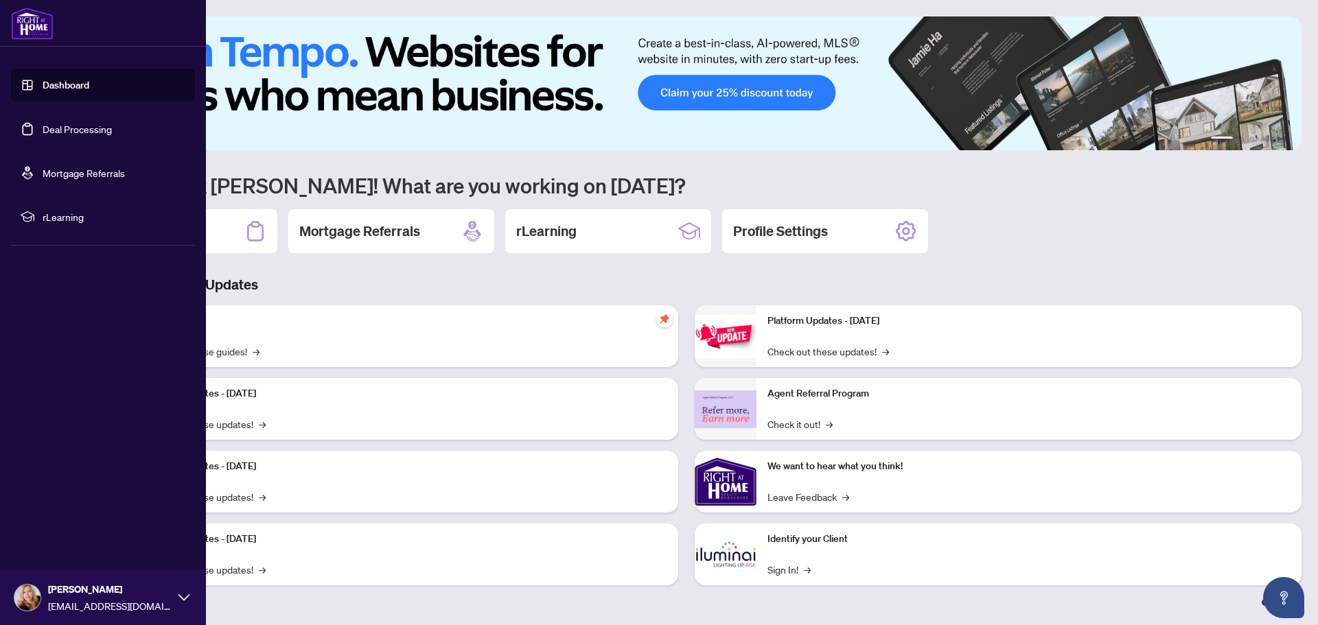 Image resolution: width=1318 pixels, height=625 pixels. What do you see at coordinates (1029, 467) in the screenshot?
I see `p: We want to hear what you think!` at bounding box center [1029, 467].